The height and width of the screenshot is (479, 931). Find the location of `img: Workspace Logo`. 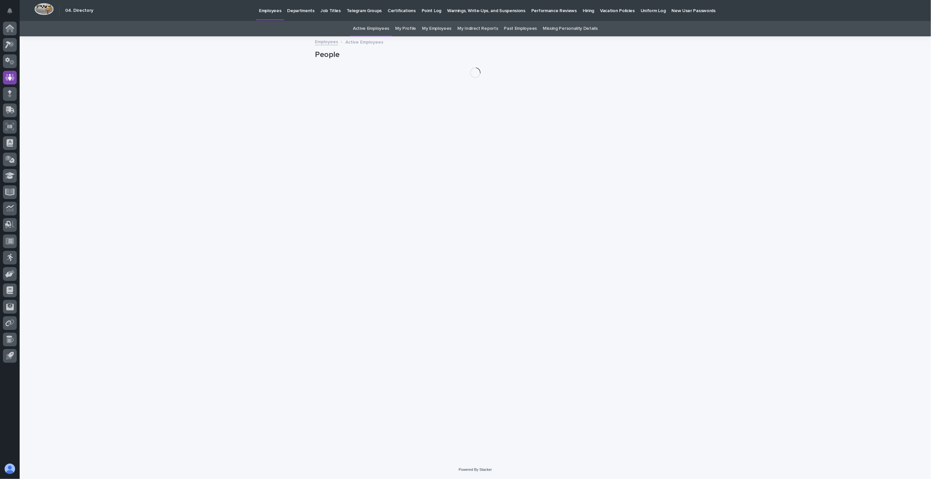

img: Workspace Logo is located at coordinates (44, 9).